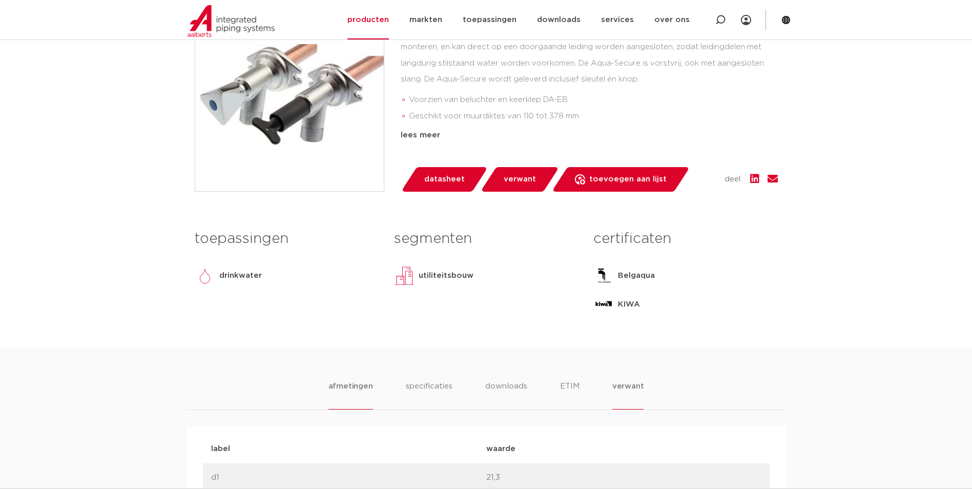 The height and width of the screenshot is (489, 972). I want to click on p: drinkwater, so click(240, 276).